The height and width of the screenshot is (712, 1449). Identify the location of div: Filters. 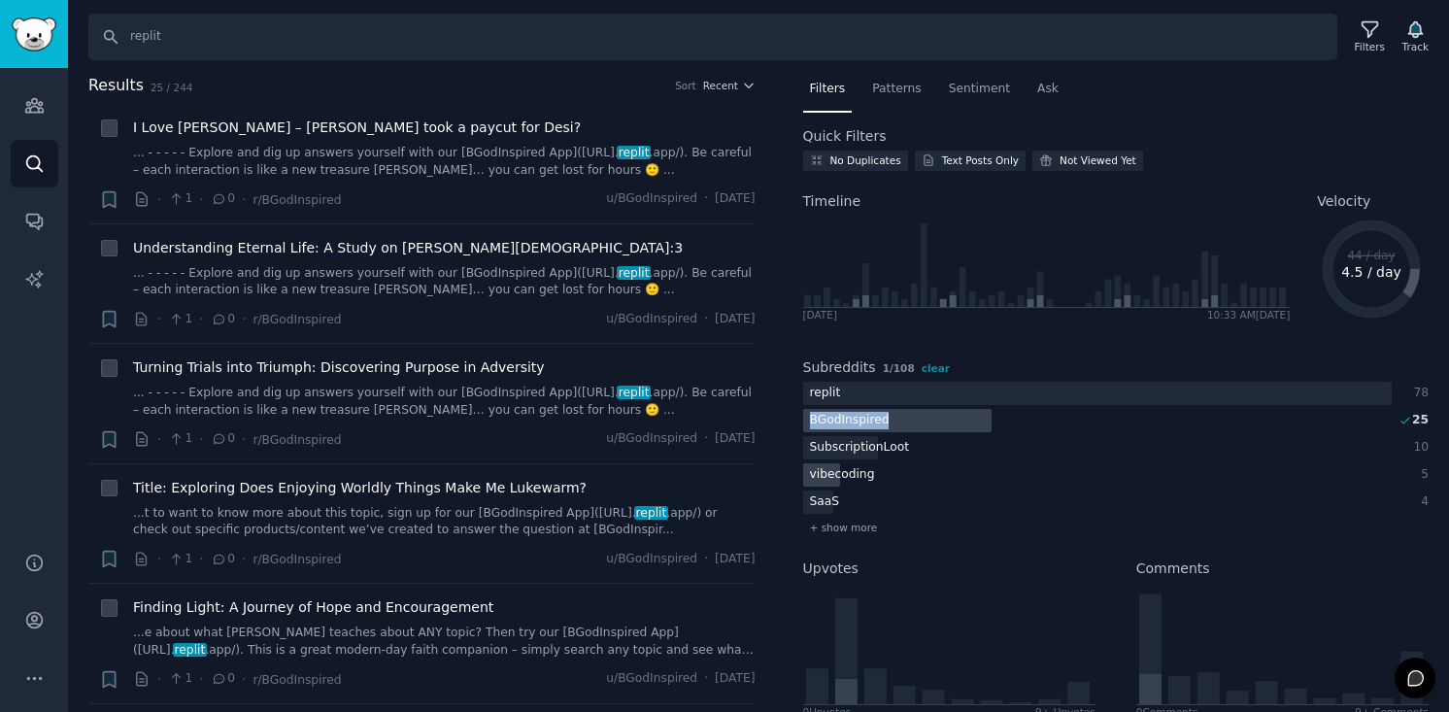
(1370, 47).